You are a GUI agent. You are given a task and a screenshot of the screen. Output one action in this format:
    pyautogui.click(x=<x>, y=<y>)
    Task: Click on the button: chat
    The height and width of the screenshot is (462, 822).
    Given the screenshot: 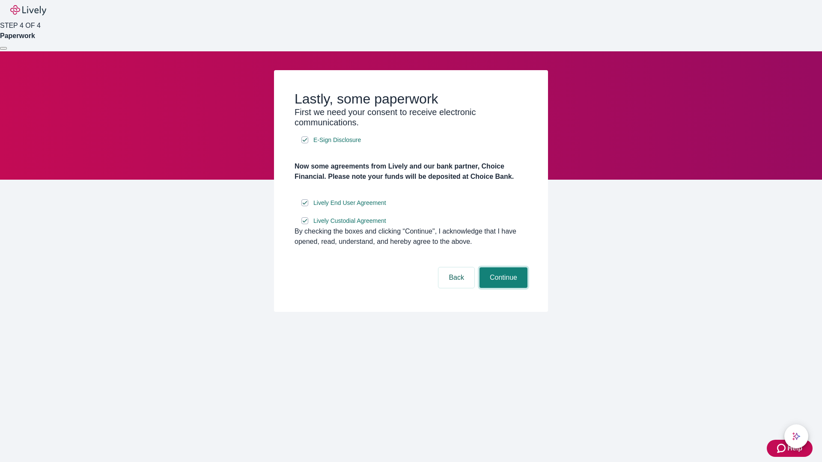 What is the action you would take?
    pyautogui.click(x=796, y=436)
    